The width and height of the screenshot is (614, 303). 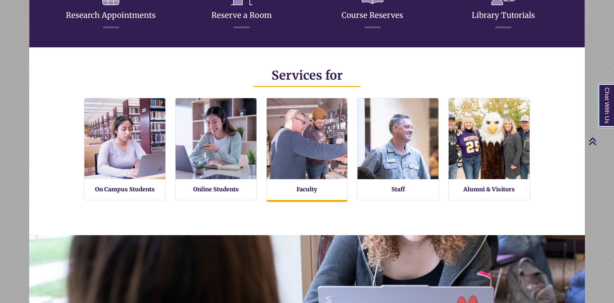 I want to click on img: On Campus Students Services, so click(x=125, y=139).